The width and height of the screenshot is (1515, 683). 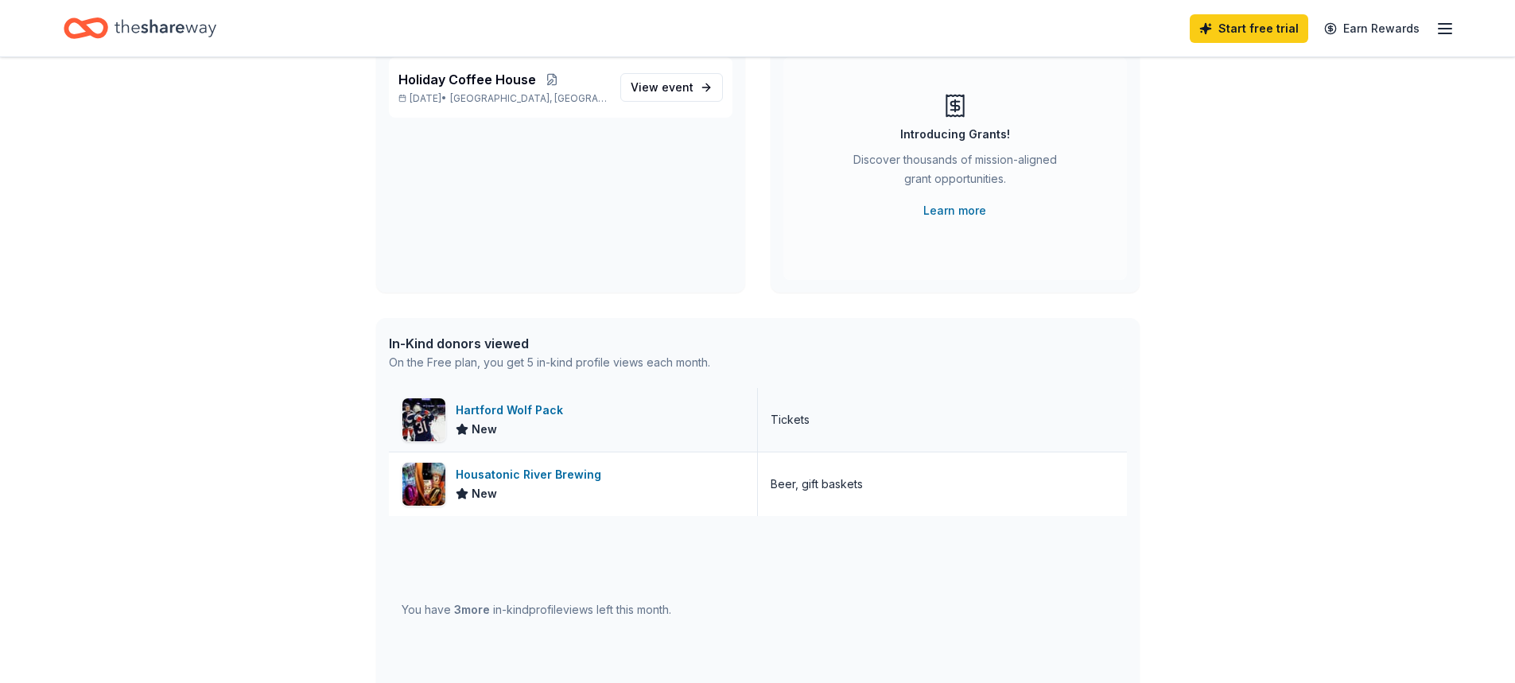 I want to click on span: Holiday Coffee House, so click(x=467, y=80).